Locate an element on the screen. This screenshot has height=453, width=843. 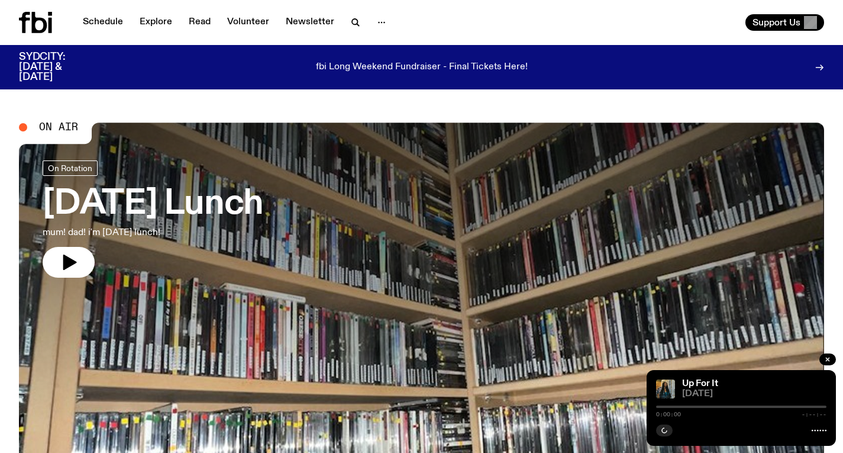
span: On Rotation is located at coordinates (70, 168).